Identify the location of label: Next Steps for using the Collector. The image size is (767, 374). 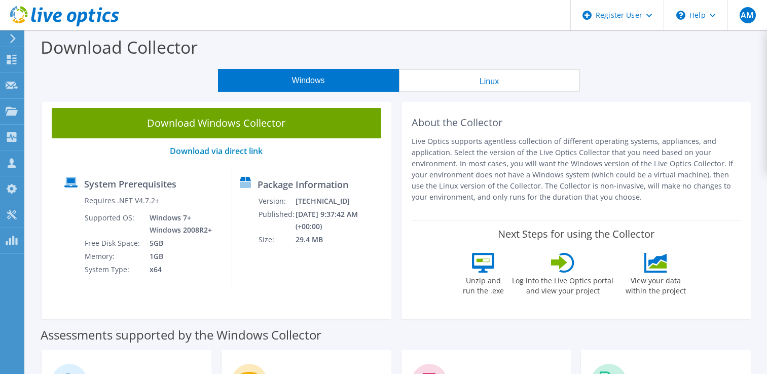
(576, 234).